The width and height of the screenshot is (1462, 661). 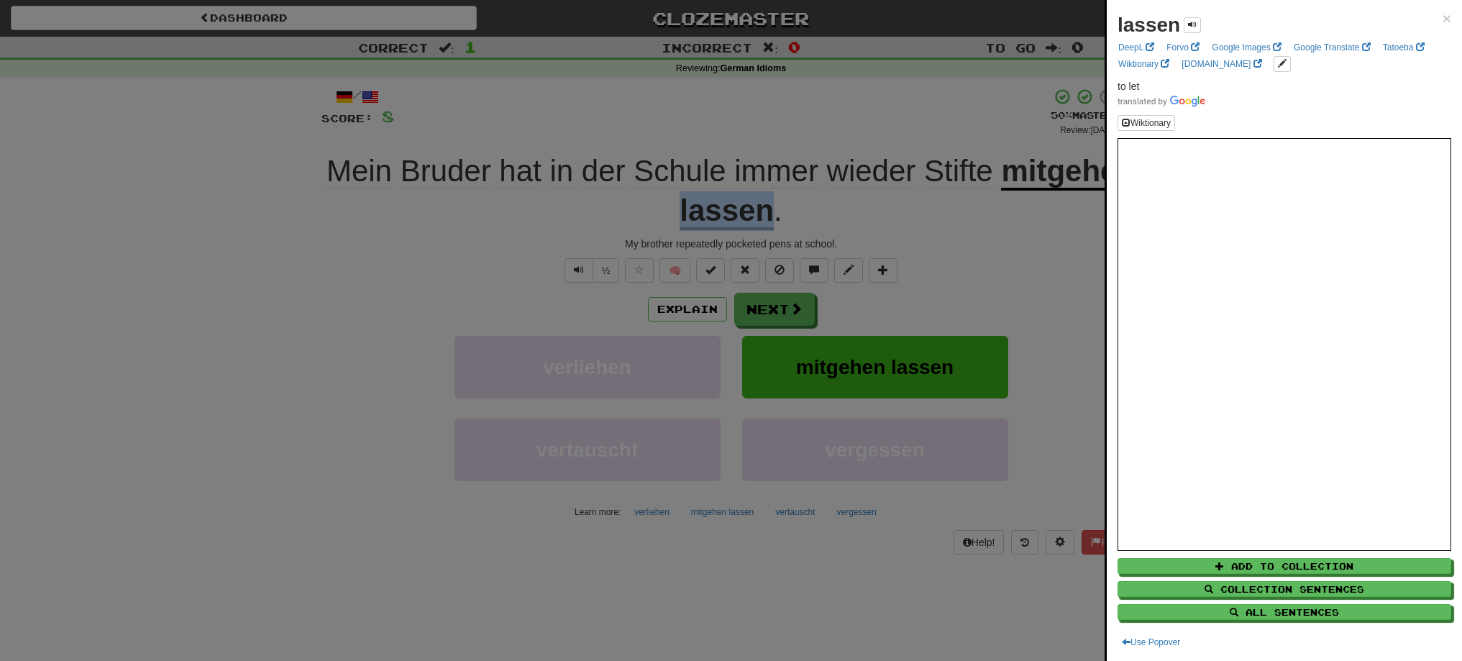 I want to click on a: Tatoeba, so click(x=1404, y=47).